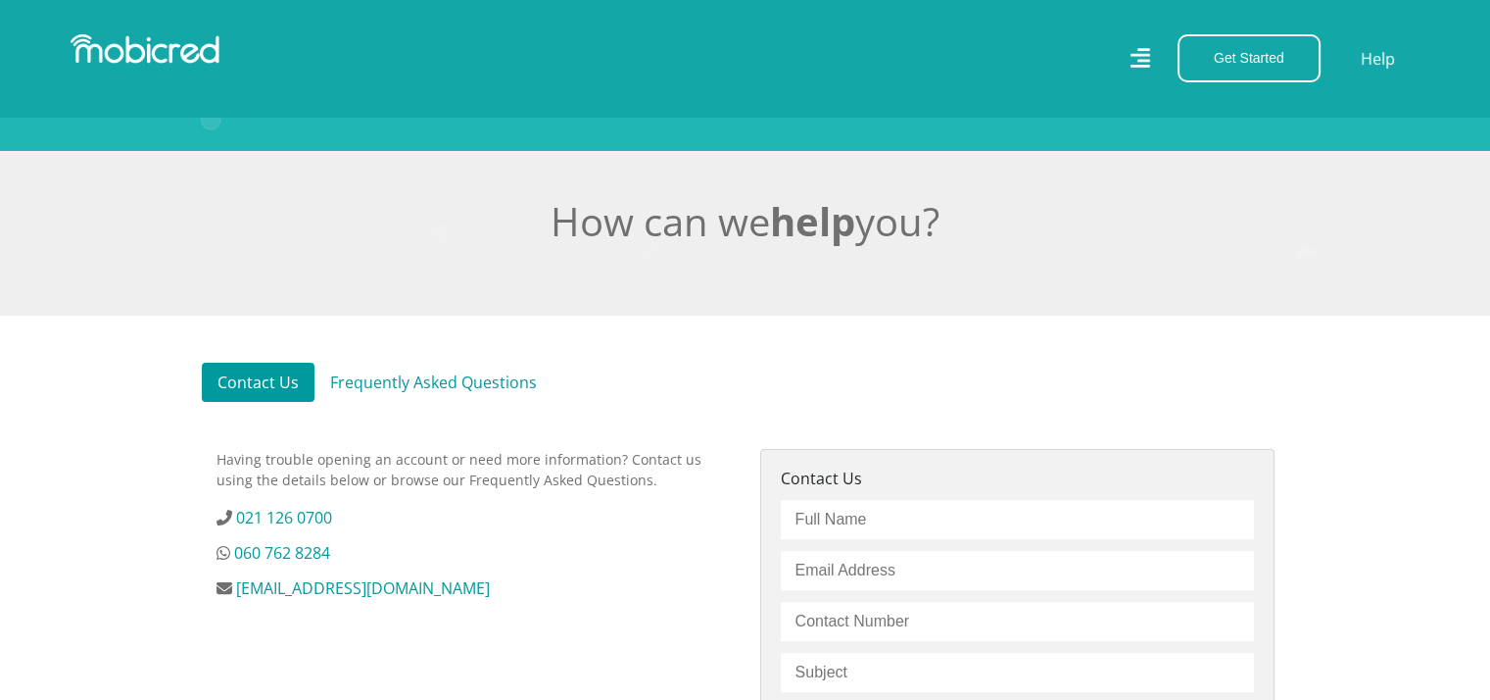 This screenshot has height=700, width=1490. I want to click on a: 060 762 8284, so click(282, 553).